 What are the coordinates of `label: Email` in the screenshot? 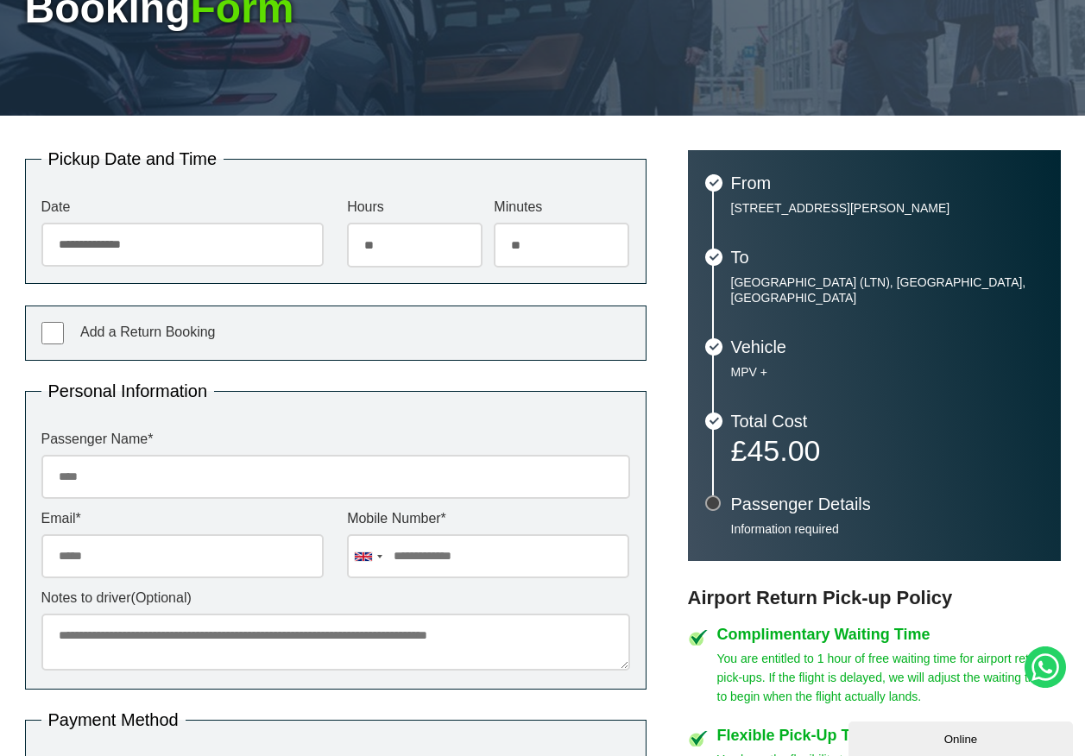 It's located at (182, 519).